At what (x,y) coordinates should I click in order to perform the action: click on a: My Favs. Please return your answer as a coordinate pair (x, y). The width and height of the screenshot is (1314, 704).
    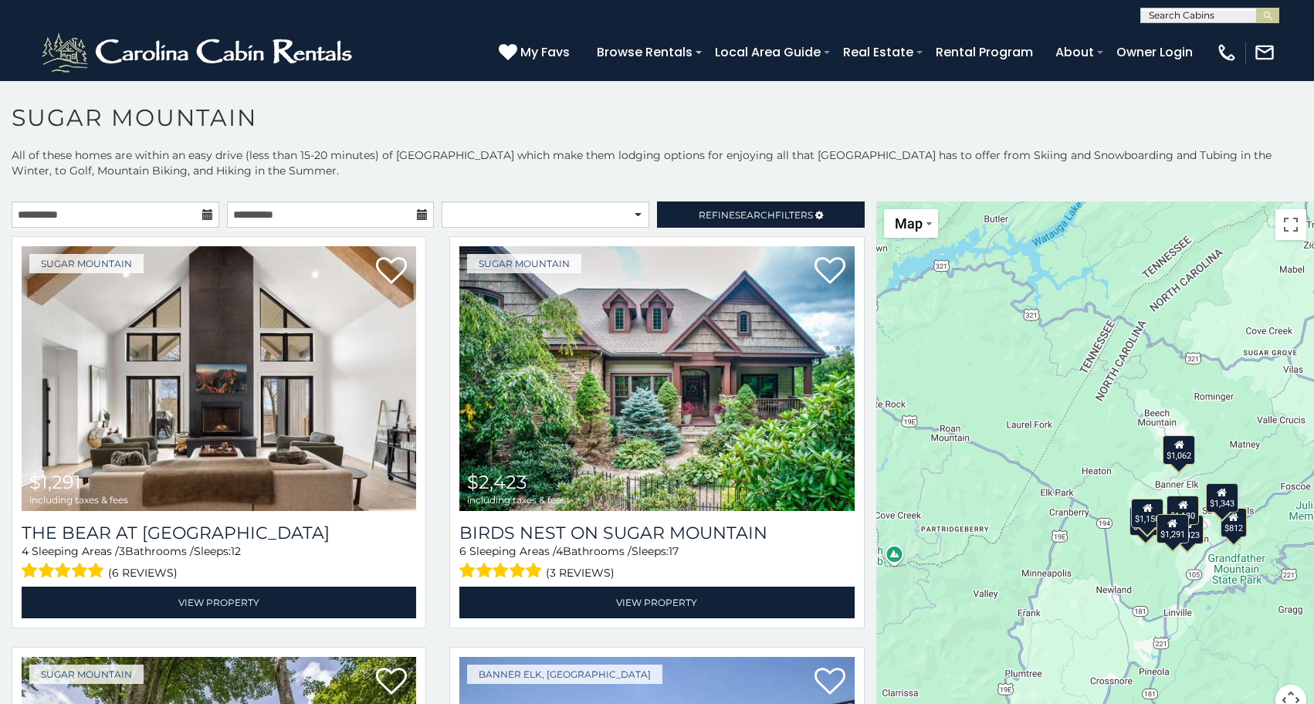
    Looking at the image, I should click on (536, 53).